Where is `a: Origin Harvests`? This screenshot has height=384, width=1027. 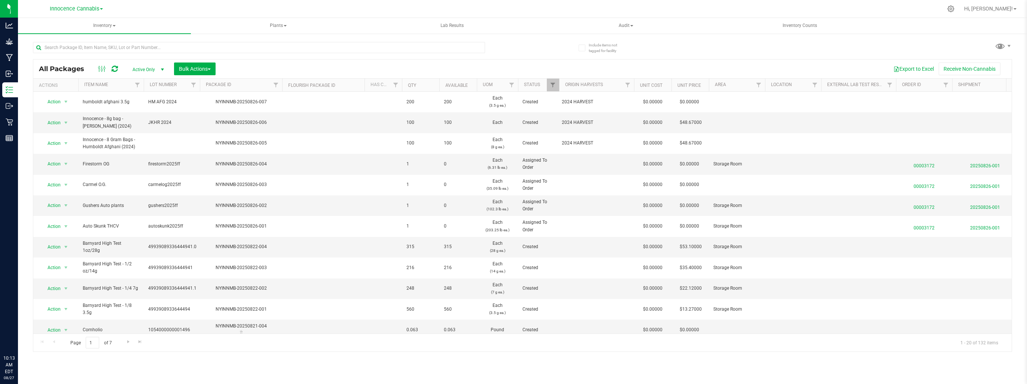
a: Origin Harvests is located at coordinates (584, 85).